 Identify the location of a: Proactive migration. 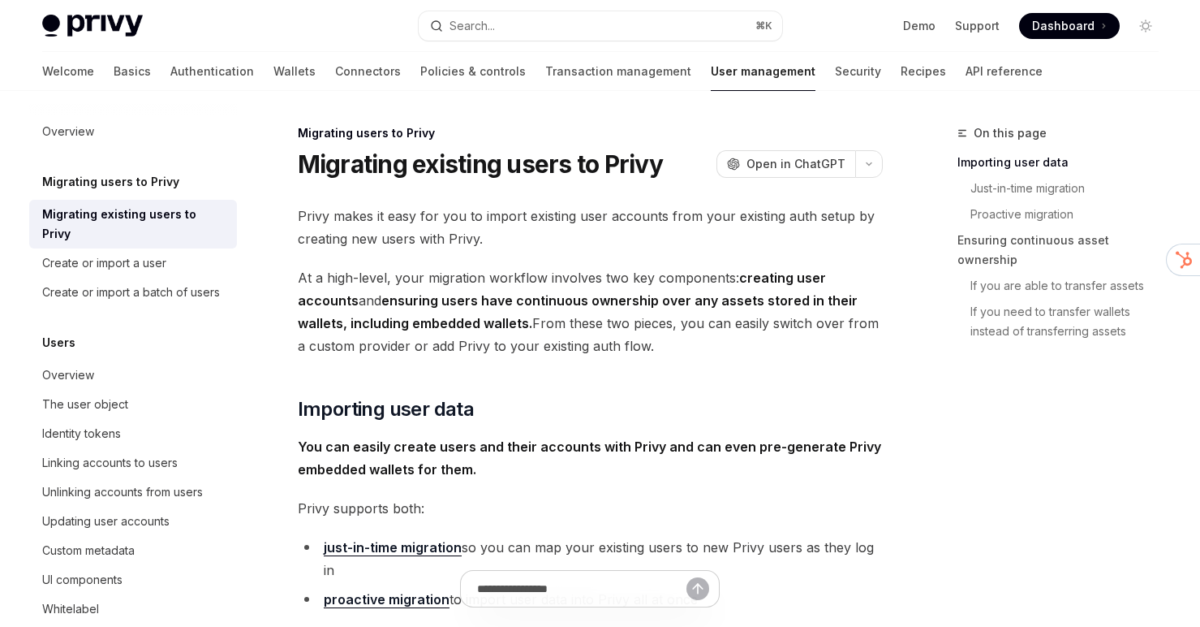
(1065, 214).